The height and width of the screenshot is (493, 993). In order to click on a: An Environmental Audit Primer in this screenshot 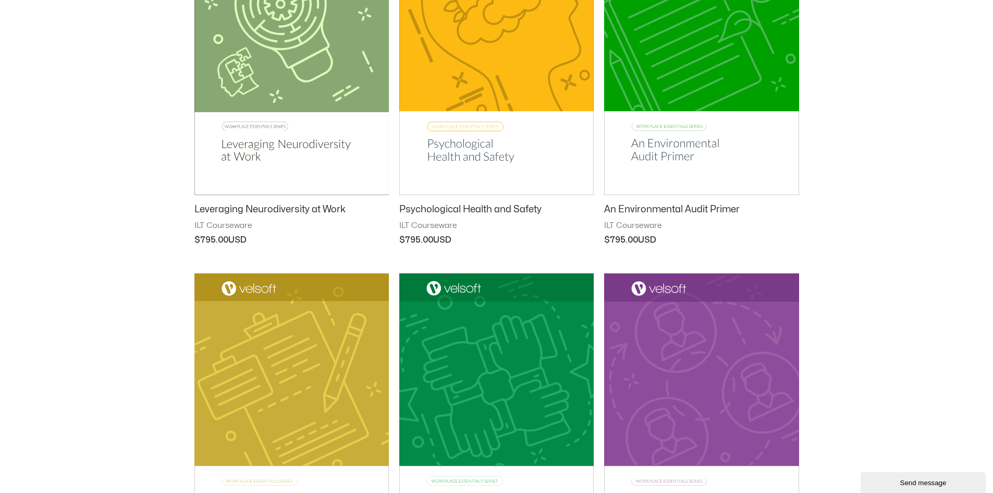, I will do `click(701, 212)`.